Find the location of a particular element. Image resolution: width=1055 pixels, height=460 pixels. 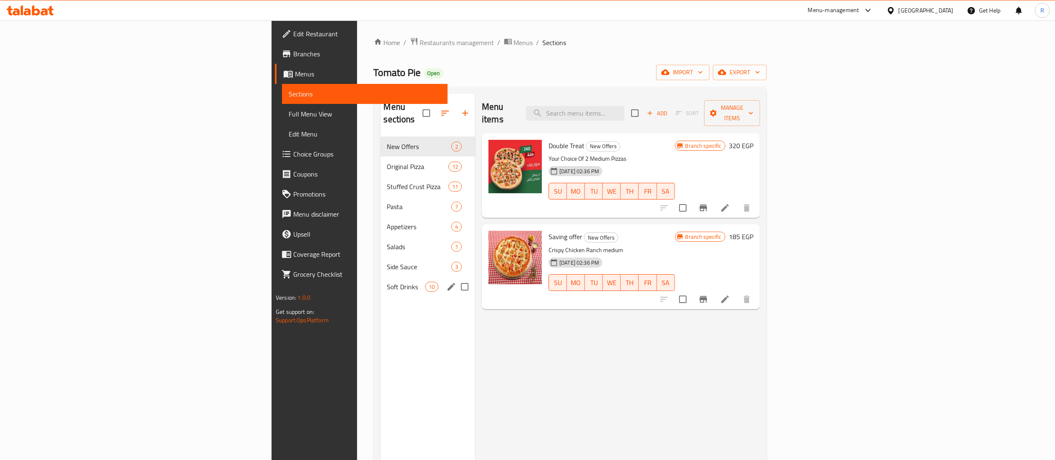

span: Sections is located at coordinates (555, 43).